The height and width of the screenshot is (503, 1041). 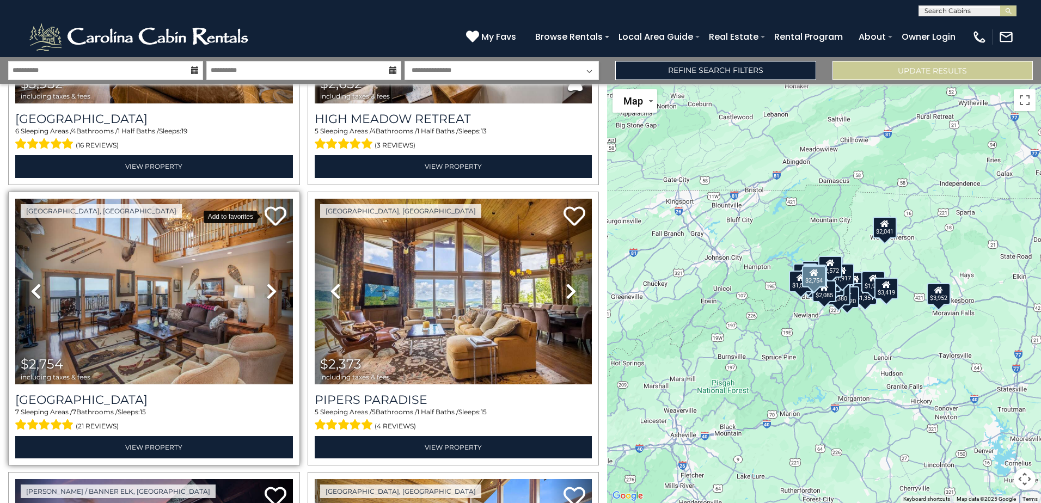 I want to click on div: $2,124, so click(x=813, y=272).